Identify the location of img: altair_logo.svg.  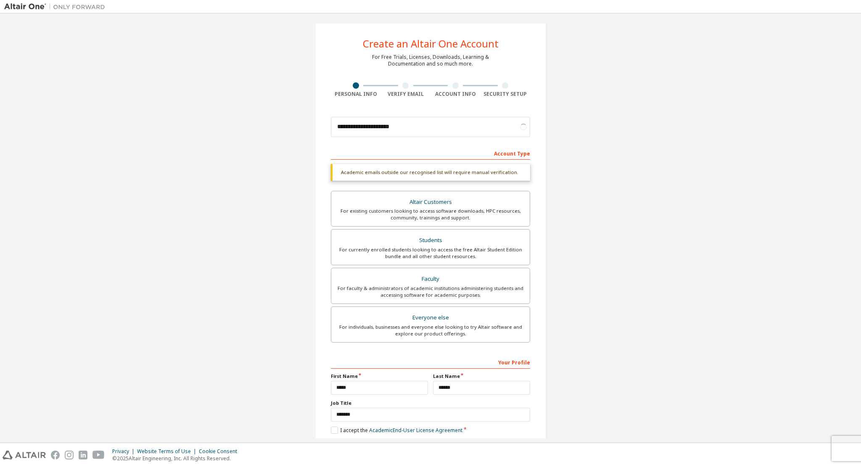
(24, 455).